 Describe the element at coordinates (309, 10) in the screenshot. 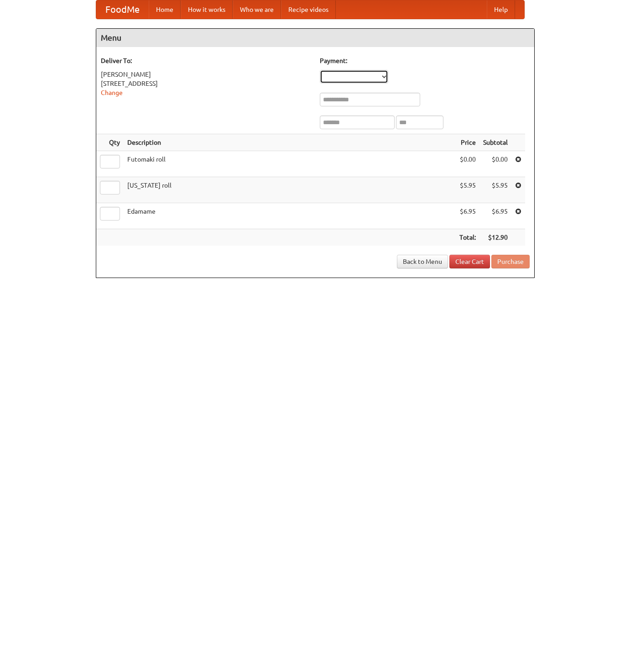

I see `a: Recipe videos` at that location.